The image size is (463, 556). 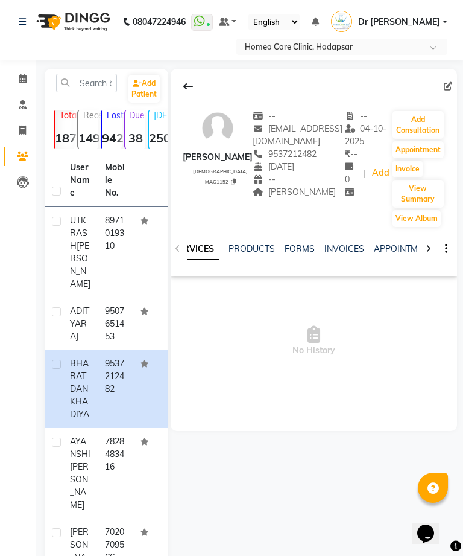 What do you see at coordinates (341, 21) in the screenshot?
I see `img: Dr Pooja Doshi` at bounding box center [341, 21].